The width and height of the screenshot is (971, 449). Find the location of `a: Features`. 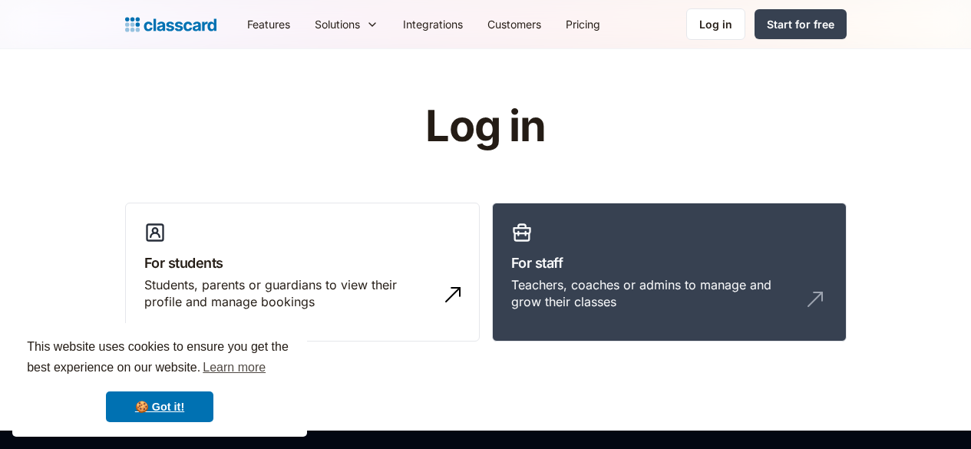

a: Features is located at coordinates (269, 24).